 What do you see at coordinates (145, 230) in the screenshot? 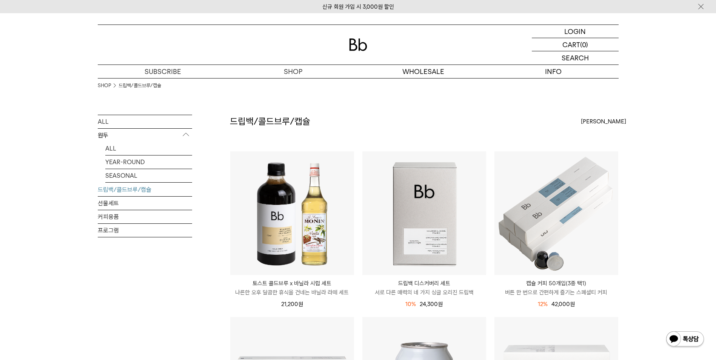
I see `a: 프로그램` at bounding box center [145, 230].